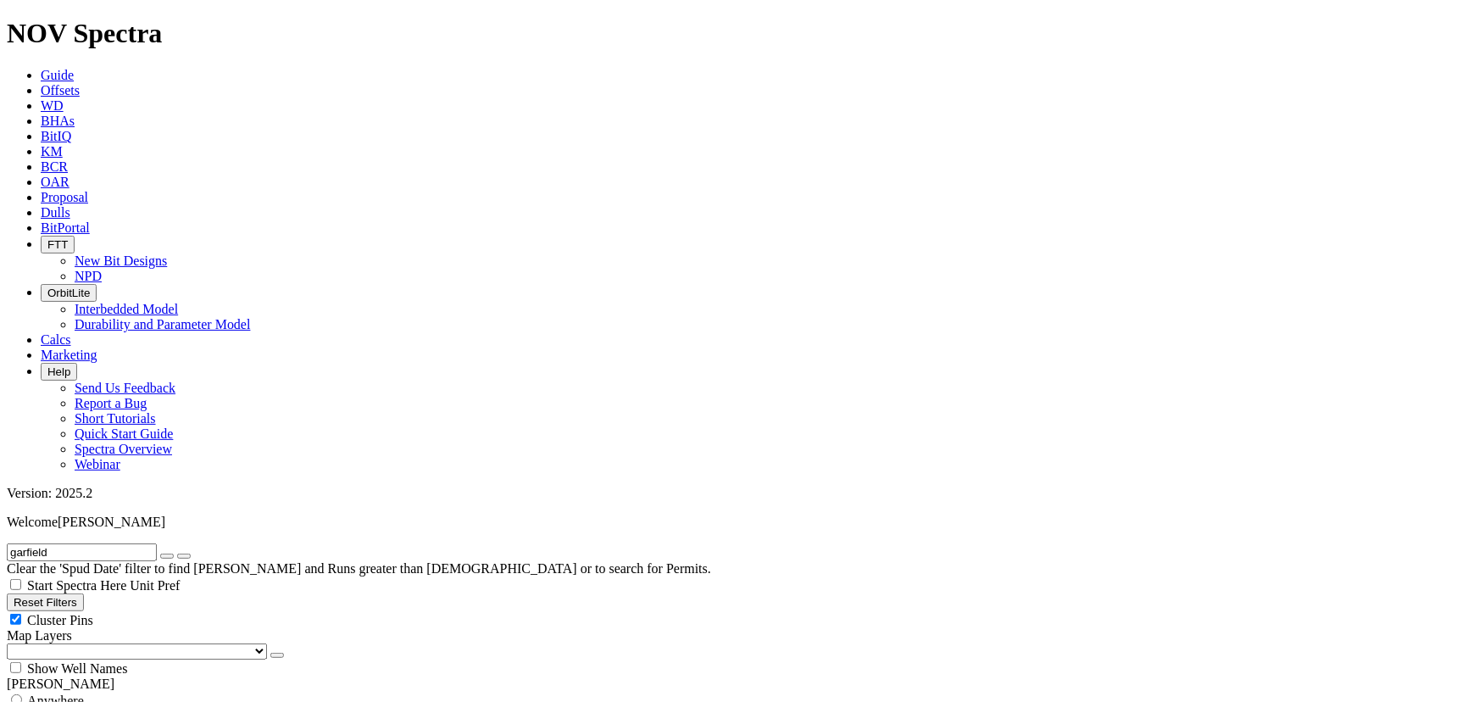  What do you see at coordinates (57, 75) in the screenshot?
I see `a: Guide` at bounding box center [57, 75].